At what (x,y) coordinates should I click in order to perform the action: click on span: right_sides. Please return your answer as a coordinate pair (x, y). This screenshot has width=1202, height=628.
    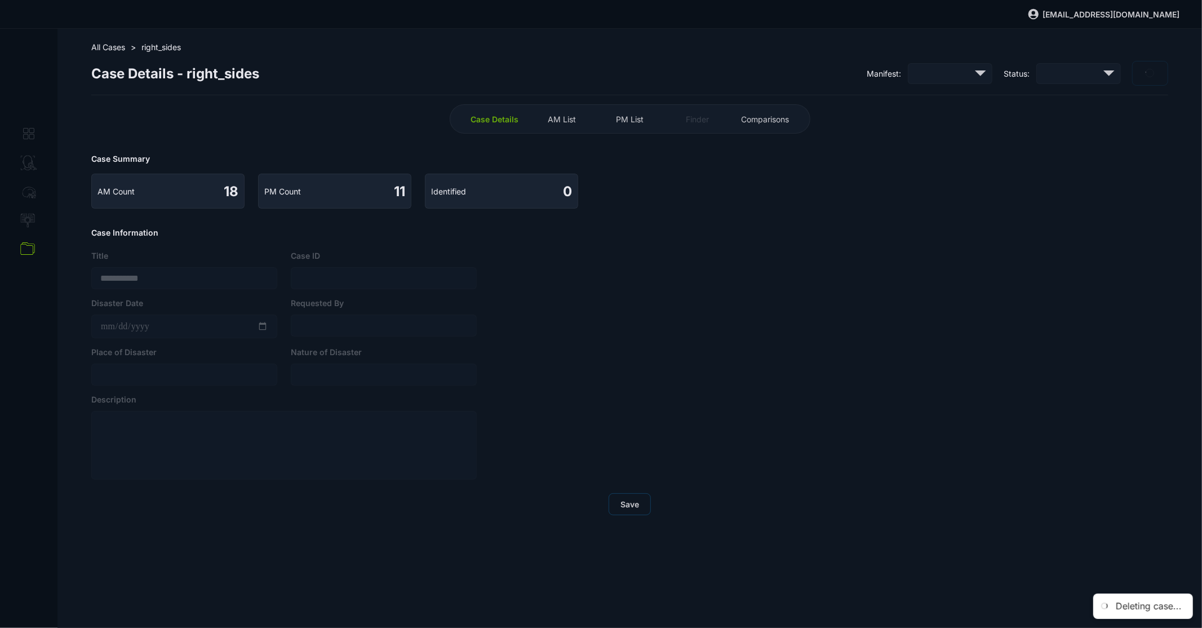
    Looking at the image, I should click on (161, 47).